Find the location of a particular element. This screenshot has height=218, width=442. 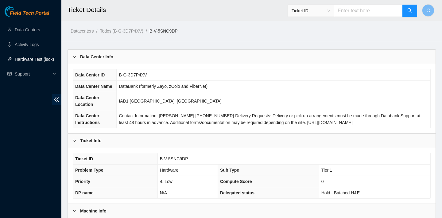

span: DP name is located at coordinates (84, 193).